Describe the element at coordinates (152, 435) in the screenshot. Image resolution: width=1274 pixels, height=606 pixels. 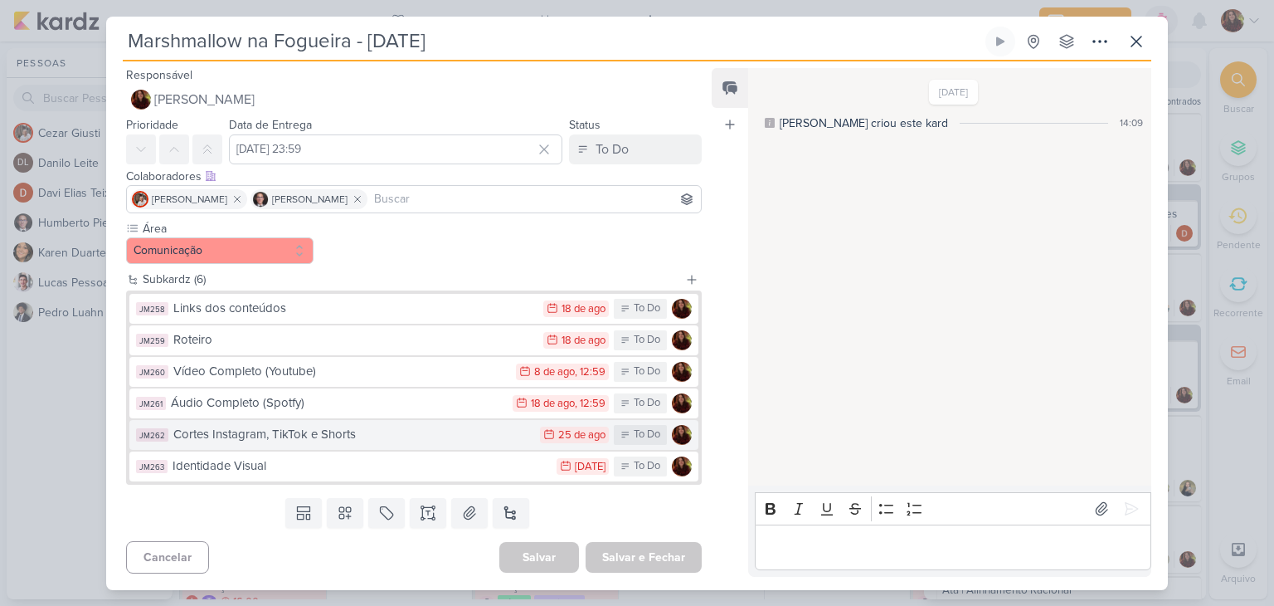
I see `div: JM262` at that location.